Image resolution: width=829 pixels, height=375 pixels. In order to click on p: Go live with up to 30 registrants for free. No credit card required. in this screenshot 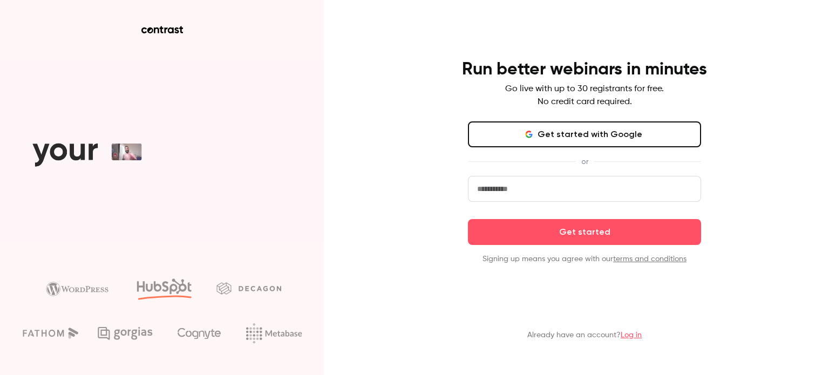, I will do `click(584, 95)`.